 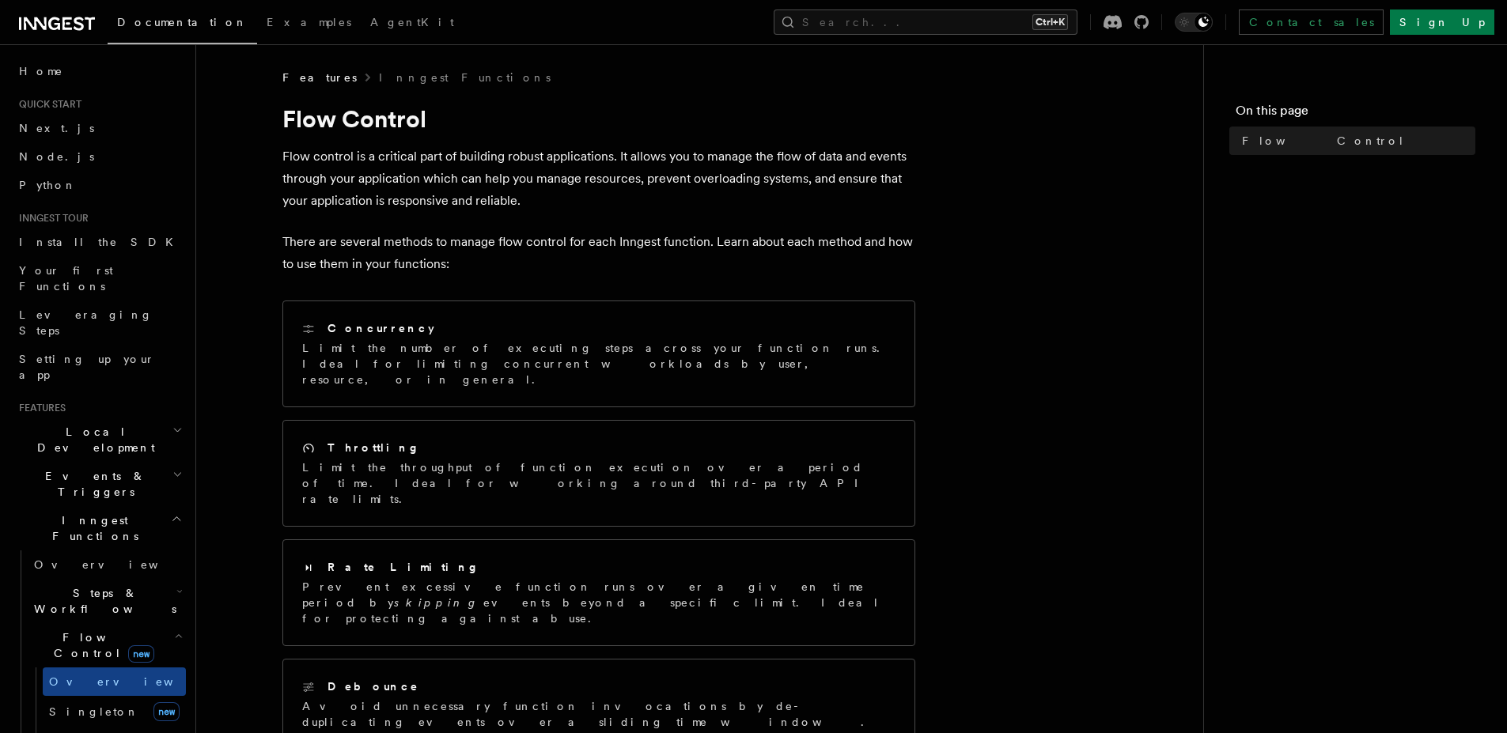 I want to click on span: Local Development, so click(x=93, y=440).